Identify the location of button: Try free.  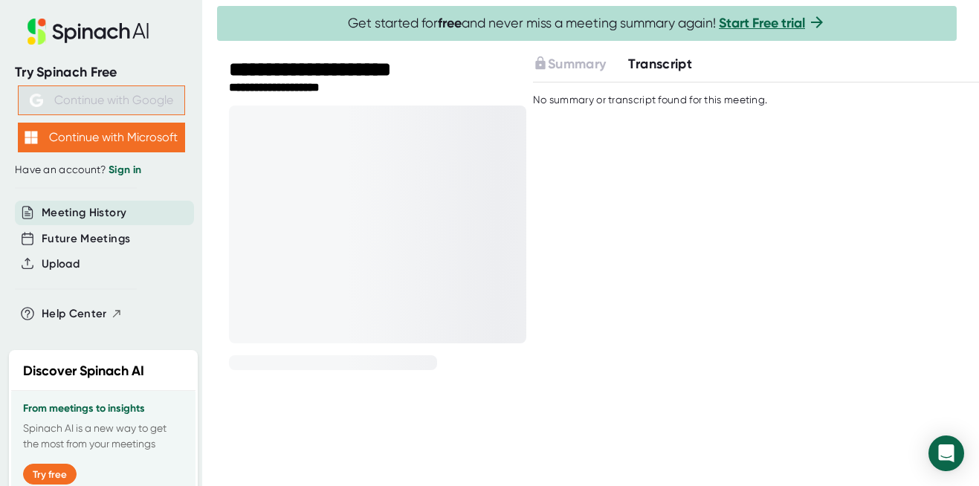
(50, 474).